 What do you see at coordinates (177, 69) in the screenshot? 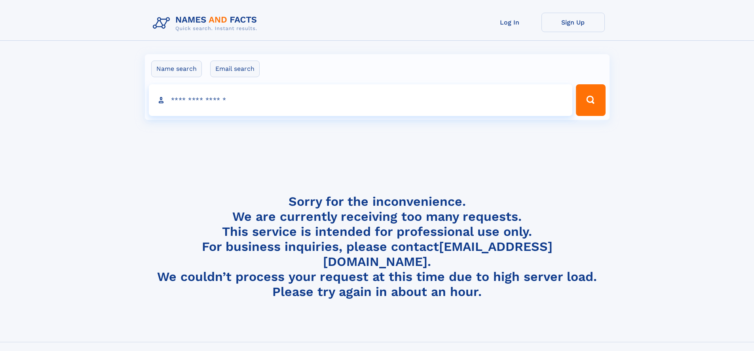
I see `label: Name search` at bounding box center [177, 69].